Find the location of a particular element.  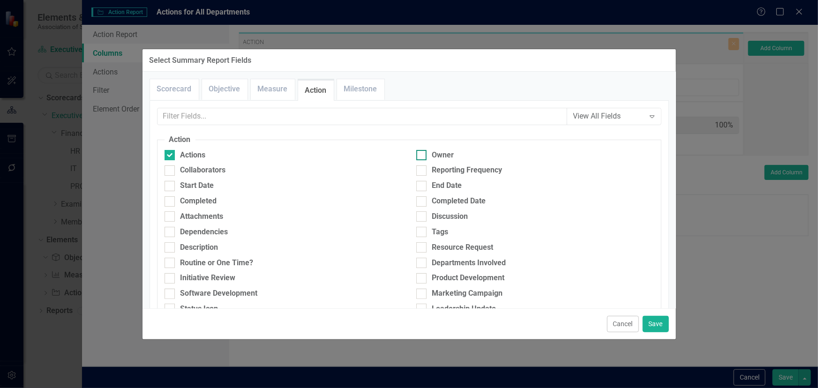

div: View All Fields is located at coordinates (609, 116).